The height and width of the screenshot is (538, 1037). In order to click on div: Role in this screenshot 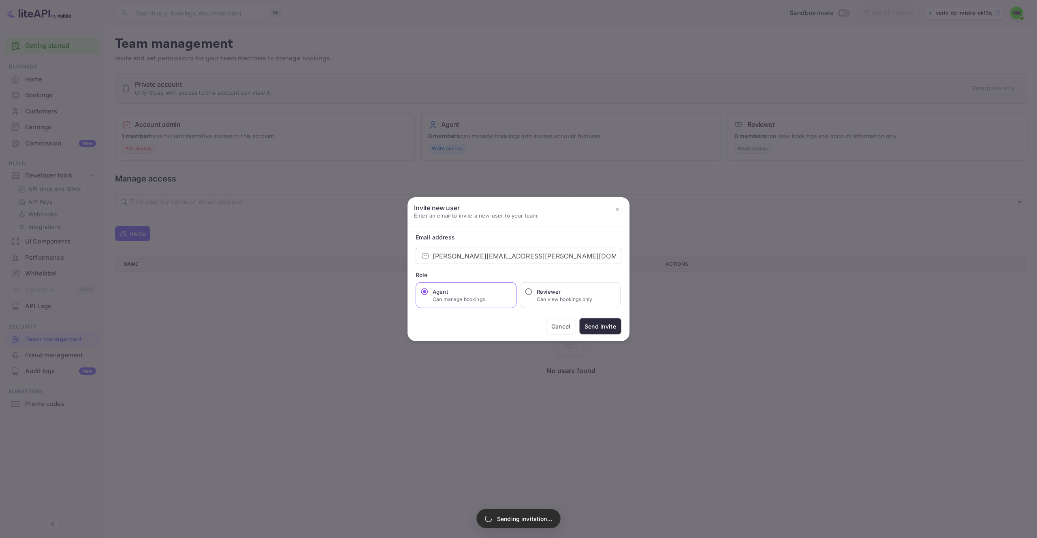, I will do `click(519, 275)`.